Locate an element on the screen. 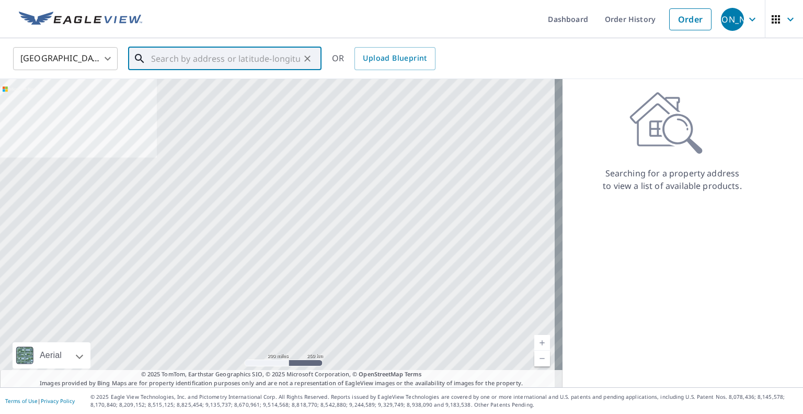 The image size is (803, 414). img: EV Logo is located at coordinates (81, 19).